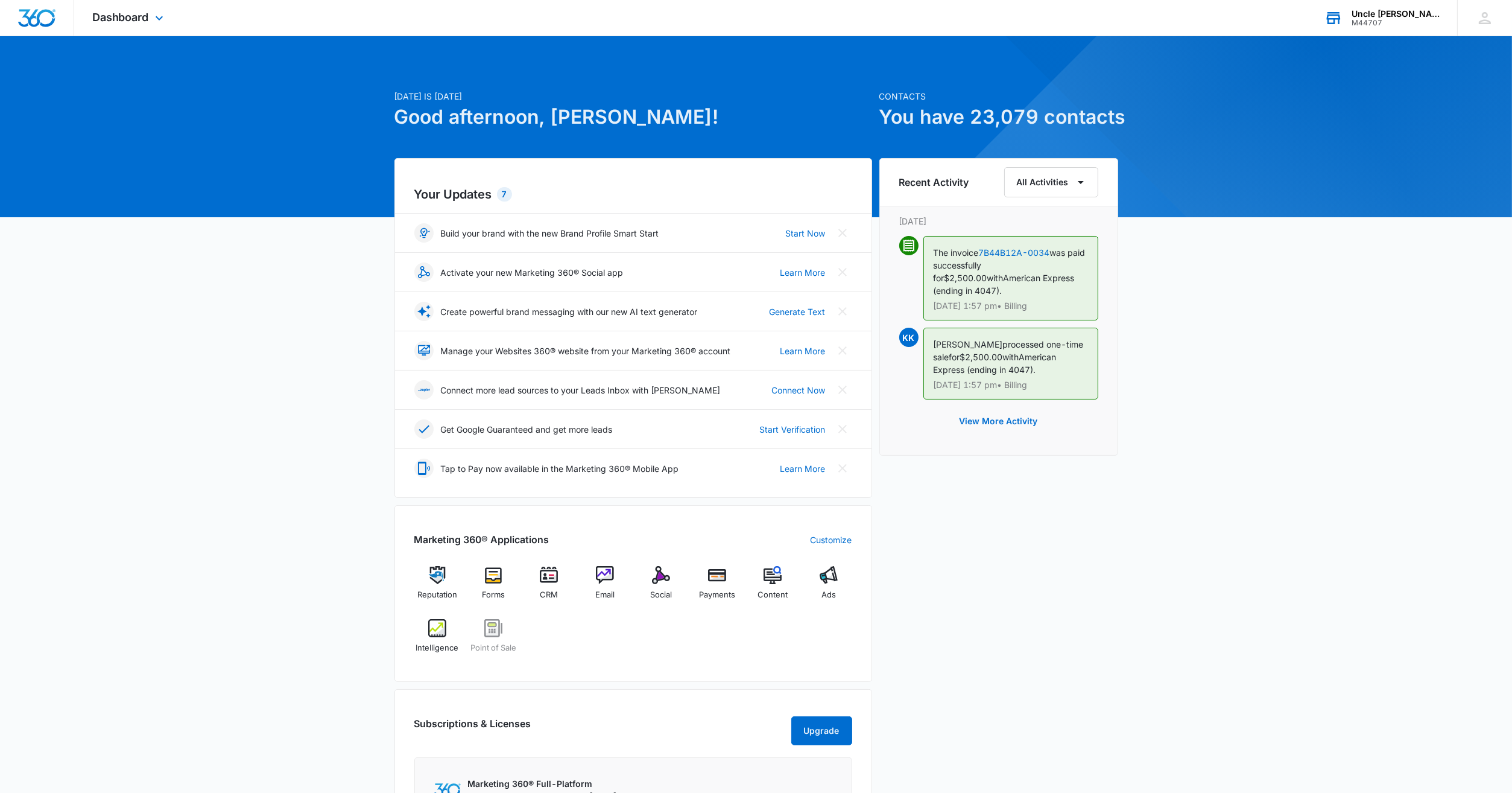  I want to click on p: Contacts, so click(999, 96).